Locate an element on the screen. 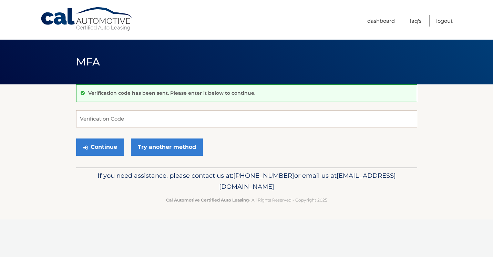 This screenshot has height=257, width=493. a: Logout is located at coordinates (444, 21).